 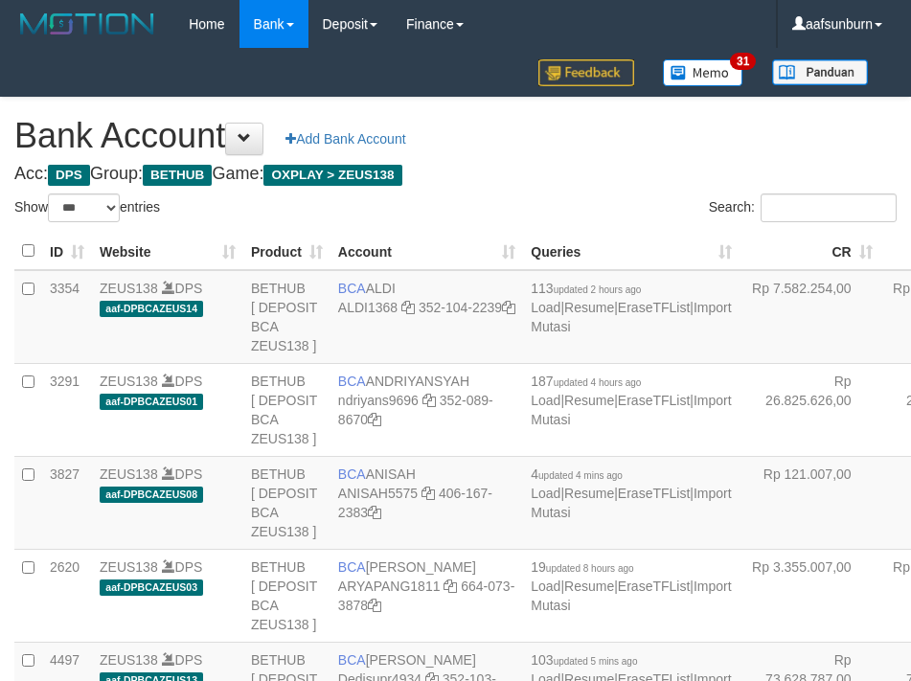 What do you see at coordinates (67, 409) in the screenshot?
I see `td: 3291` at bounding box center [67, 409].